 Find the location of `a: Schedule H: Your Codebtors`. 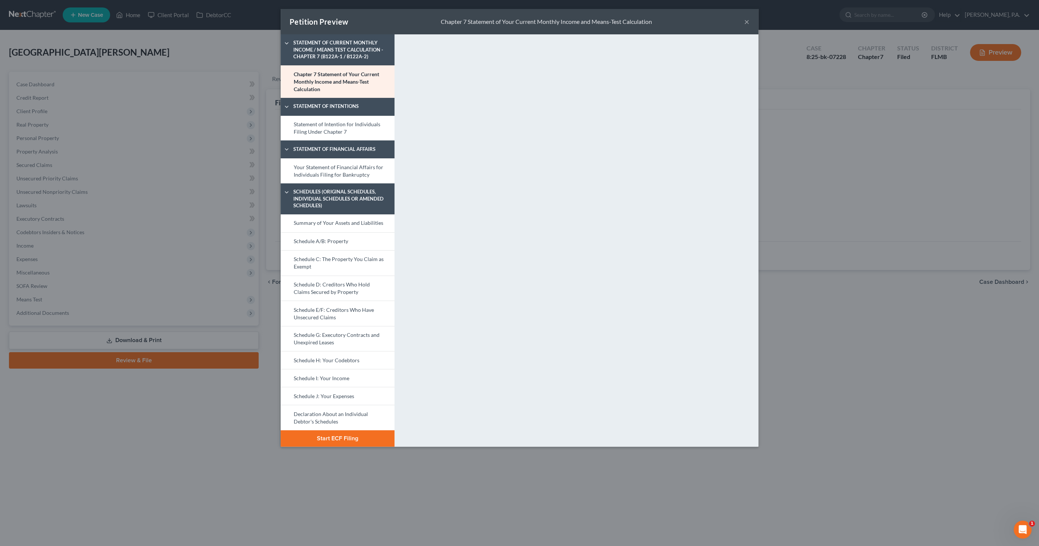

a: Schedule H: Your Codebtors is located at coordinates (337, 360).